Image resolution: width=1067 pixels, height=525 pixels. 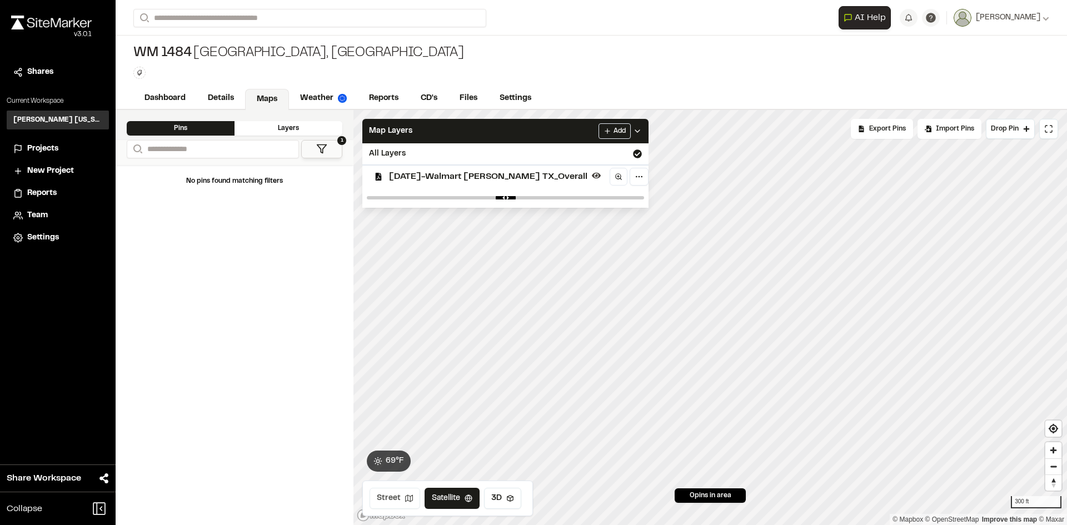 I want to click on span: Share Workspace, so click(x=44, y=479).